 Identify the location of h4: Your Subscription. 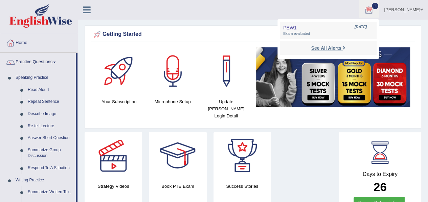
(119, 102).